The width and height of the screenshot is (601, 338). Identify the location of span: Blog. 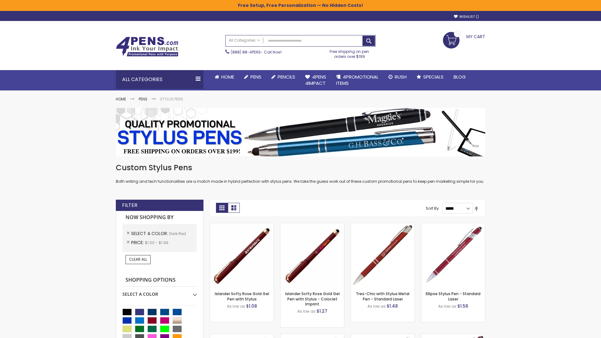
(459, 77).